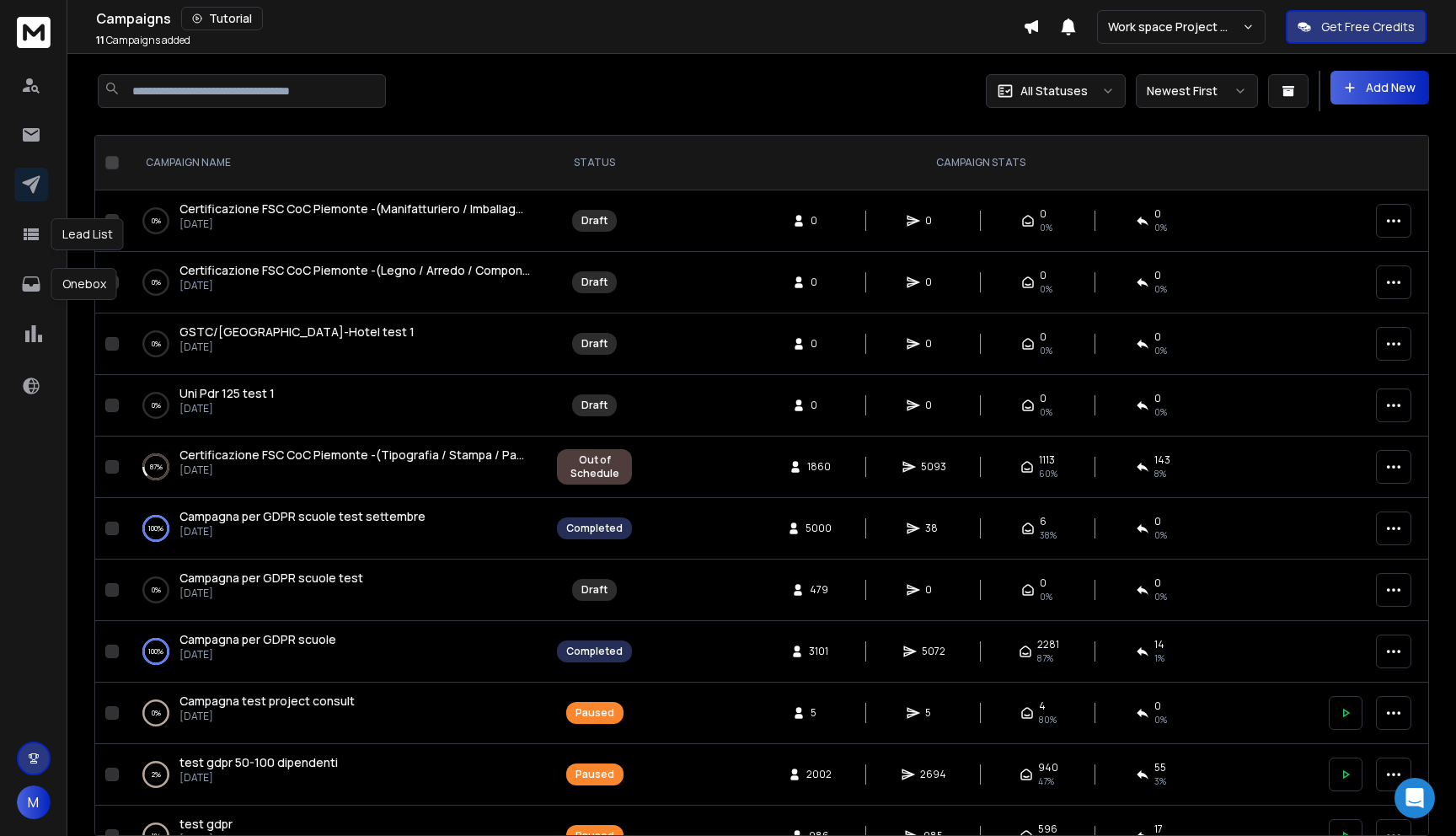 Image resolution: width=1456 pixels, height=836 pixels. What do you see at coordinates (819, 652) in the screenshot?
I see `span: 3101` at bounding box center [819, 652].